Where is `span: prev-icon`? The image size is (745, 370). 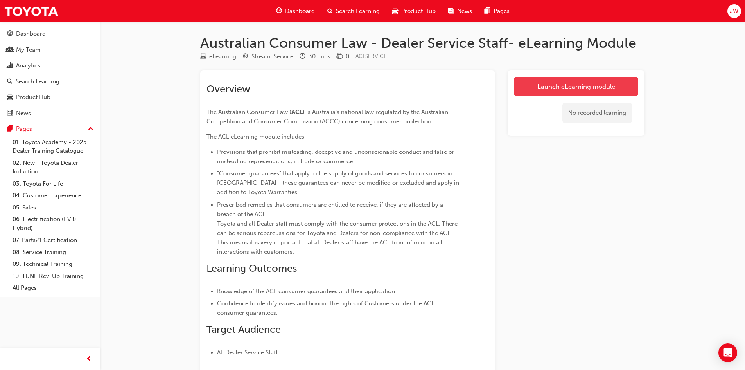
span: prev-icon is located at coordinates (89, 359).